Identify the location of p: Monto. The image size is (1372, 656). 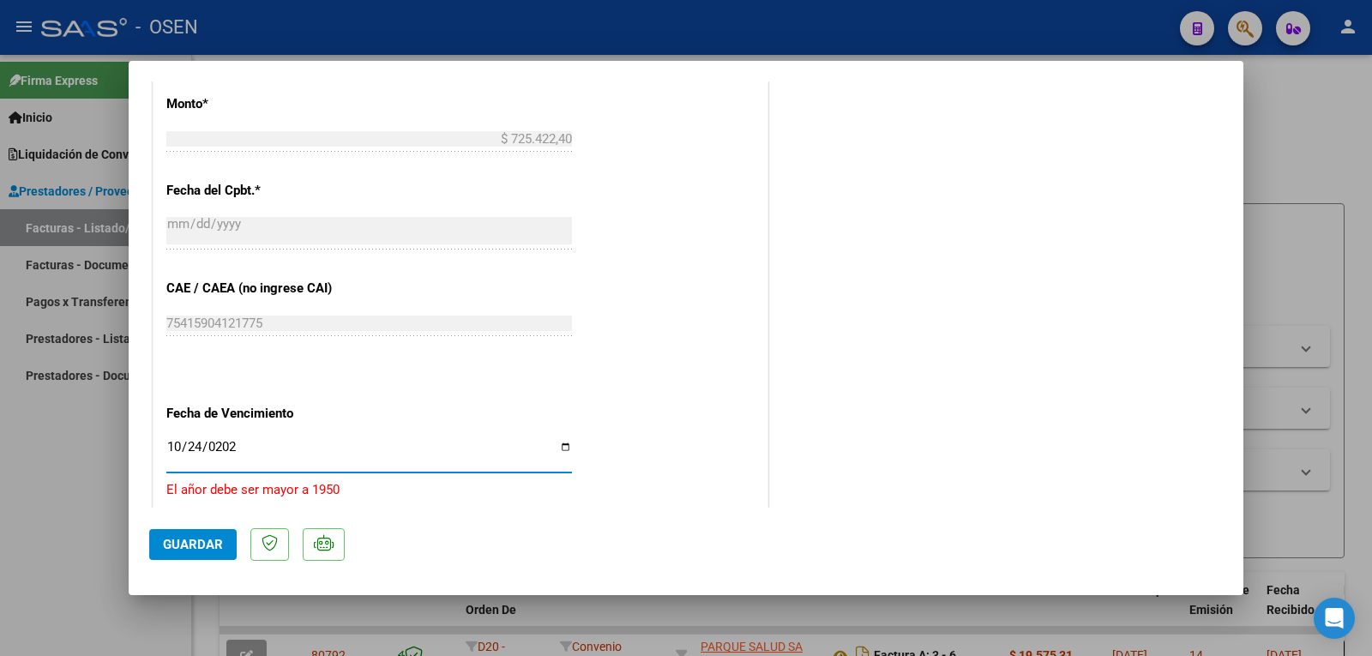
(255, 104).